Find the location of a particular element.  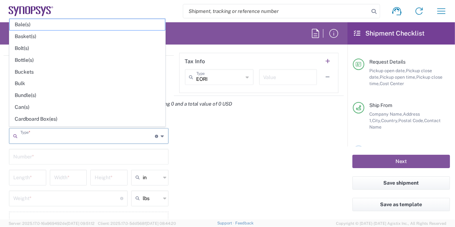

button: Next is located at coordinates (401, 161).